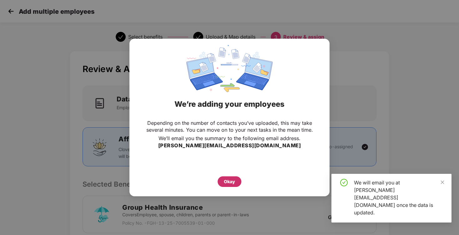  Describe the element at coordinates (229, 182) in the screenshot. I see `div: Okay` at that location.